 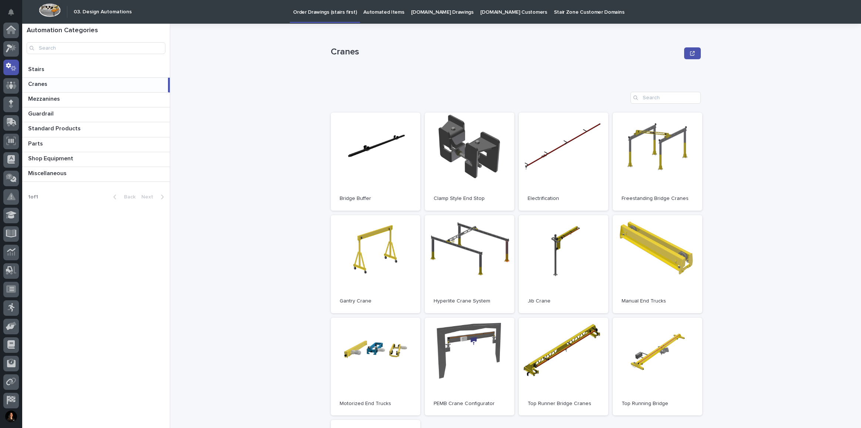 What do you see at coordinates (376, 264) in the screenshot?
I see `a: Gantry Crane` at bounding box center [376, 264].